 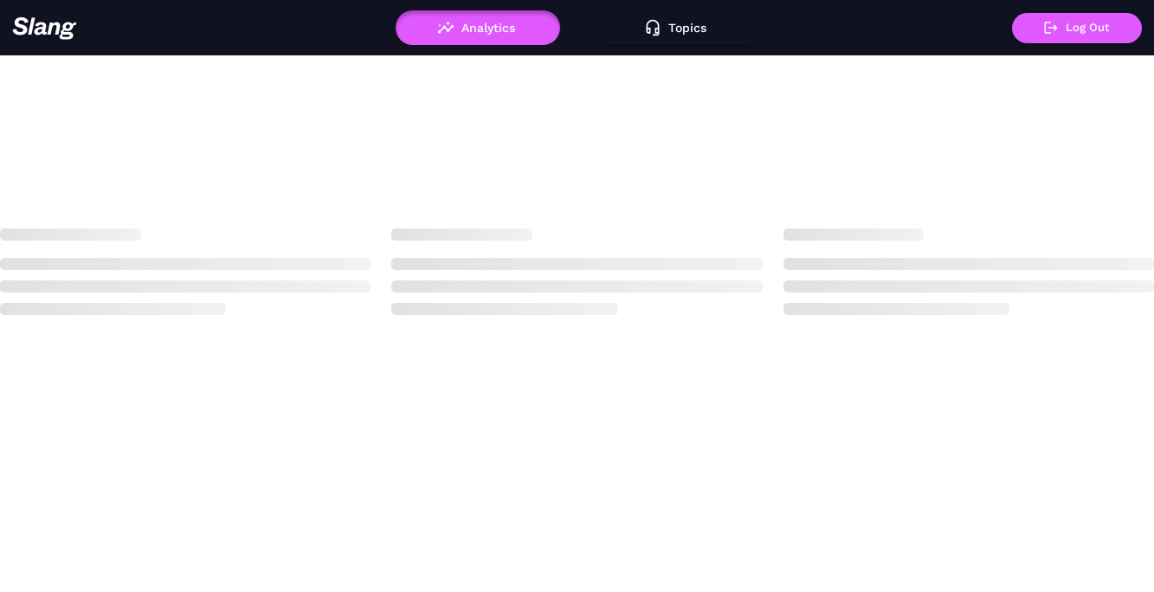 I want to click on button: Topics, so click(x=677, y=28).